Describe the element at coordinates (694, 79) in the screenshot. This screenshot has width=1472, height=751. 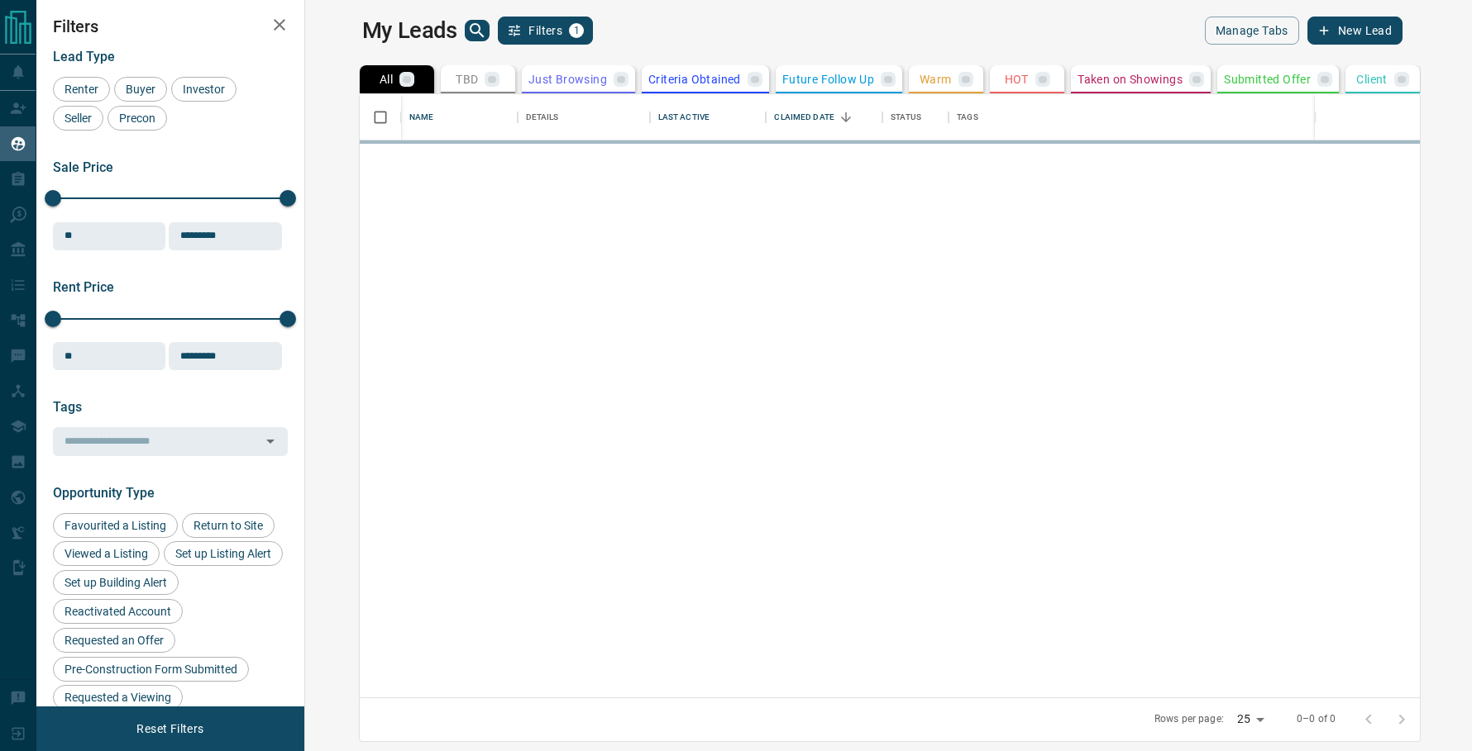
I see `p: Criteria Obtained` at that location.